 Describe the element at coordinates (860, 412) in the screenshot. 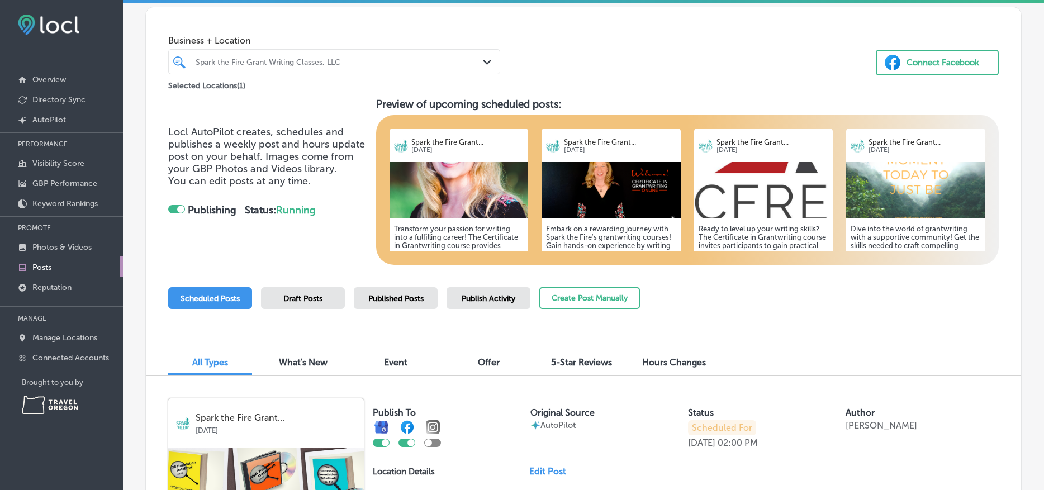

I see `label: Author` at that location.